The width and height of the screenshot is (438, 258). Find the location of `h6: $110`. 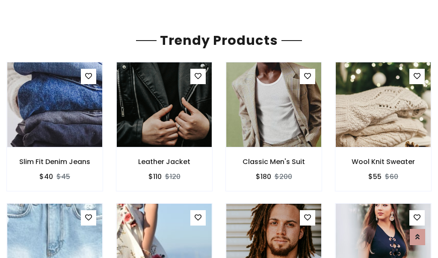

h6: $110 is located at coordinates (155, 177).